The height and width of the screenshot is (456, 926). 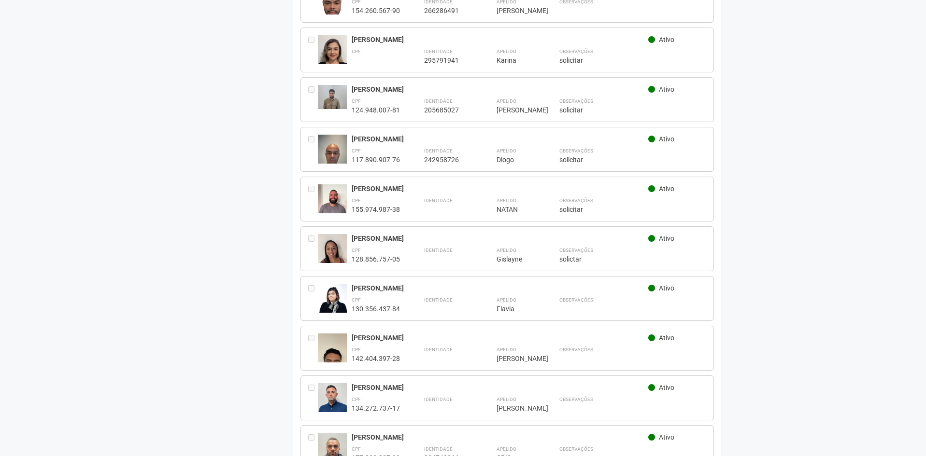 What do you see at coordinates (516, 60) in the screenshot?
I see `div: Karina` at bounding box center [516, 60].